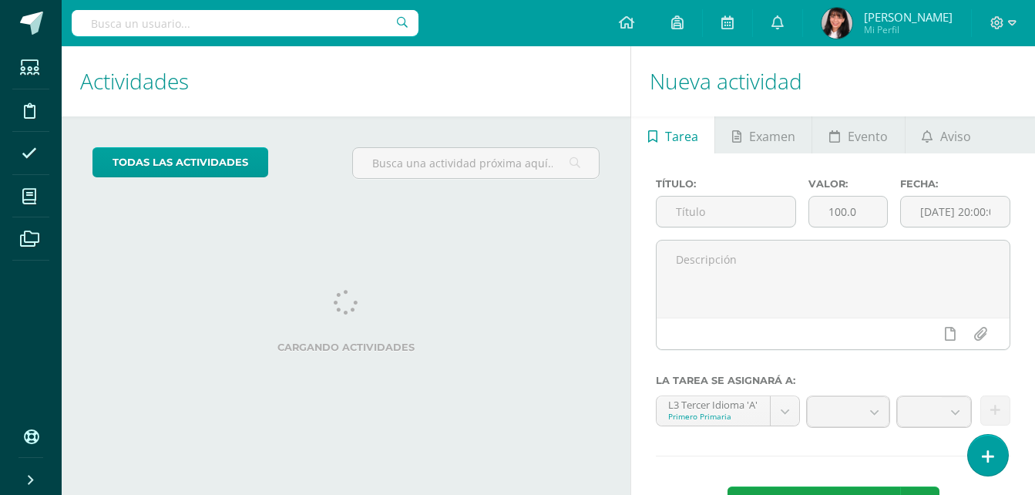 The image size is (1035, 495). Describe the element at coordinates (726, 211) in the screenshot. I see `input: Título` at that location.